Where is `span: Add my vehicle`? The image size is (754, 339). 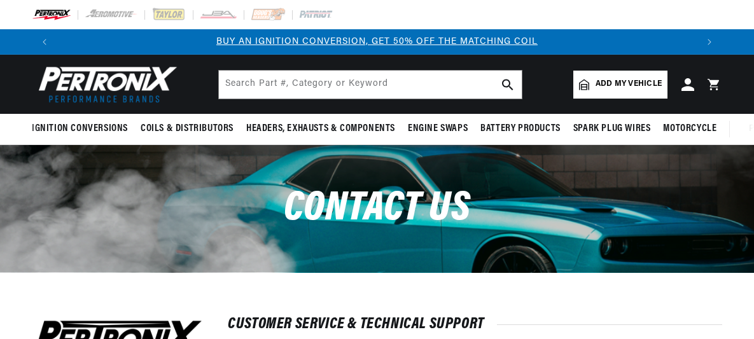 span: Add my vehicle is located at coordinates (629, 84).